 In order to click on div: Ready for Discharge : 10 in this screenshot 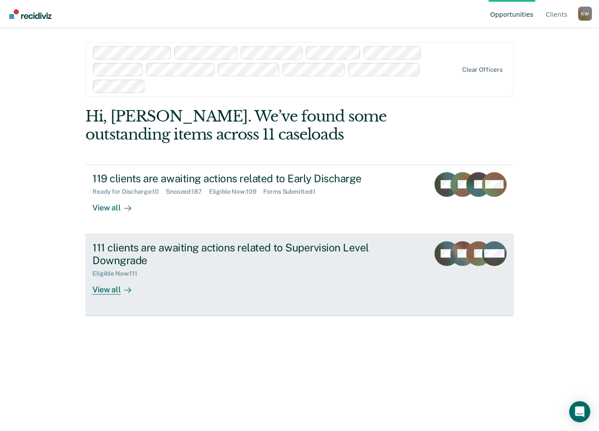, I will do `click(129, 191)`.